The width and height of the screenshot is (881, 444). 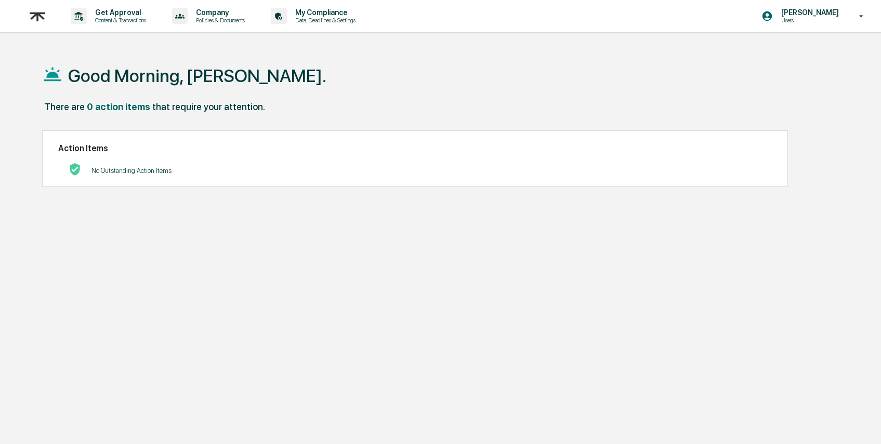 What do you see at coordinates (324, 20) in the screenshot?
I see `p: Data, Deadlines & Settings` at bounding box center [324, 20].